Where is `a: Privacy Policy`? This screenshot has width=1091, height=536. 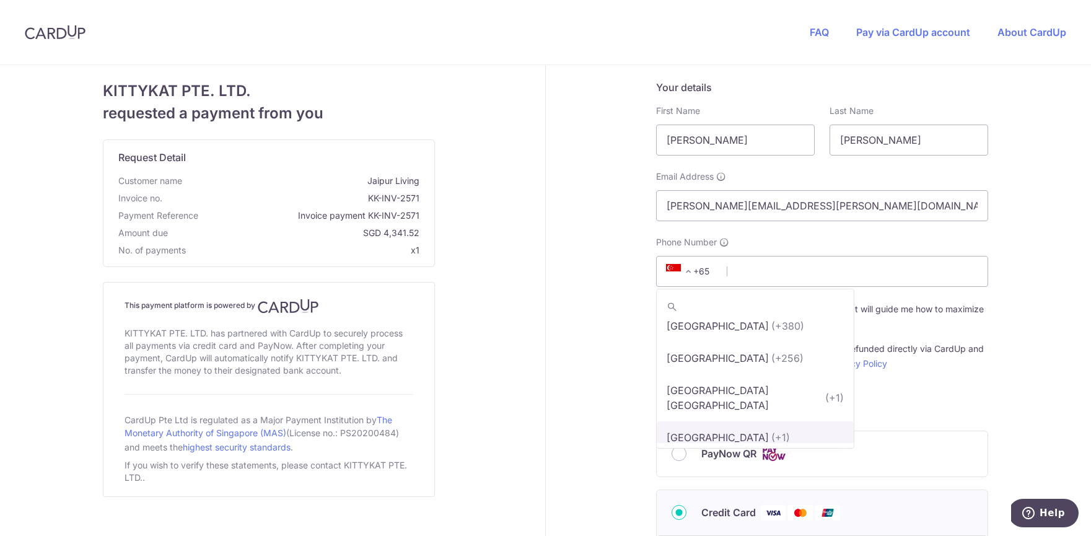
a: Privacy Policy is located at coordinates (858, 363).